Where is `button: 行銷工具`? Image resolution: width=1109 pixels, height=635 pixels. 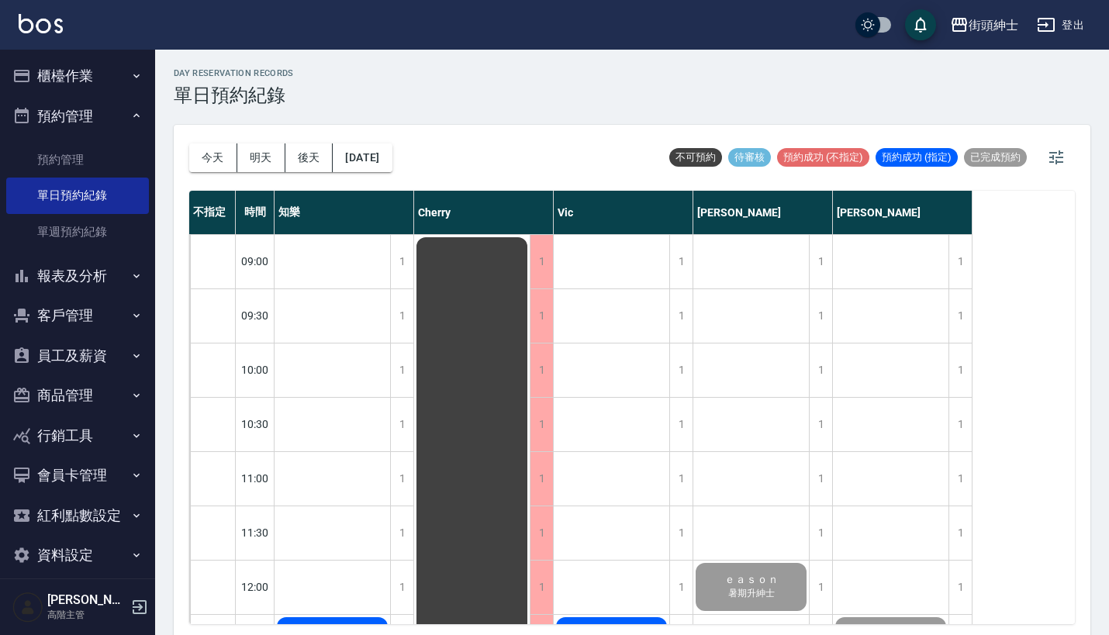 button: 行銷工具 is located at coordinates (78, 436).